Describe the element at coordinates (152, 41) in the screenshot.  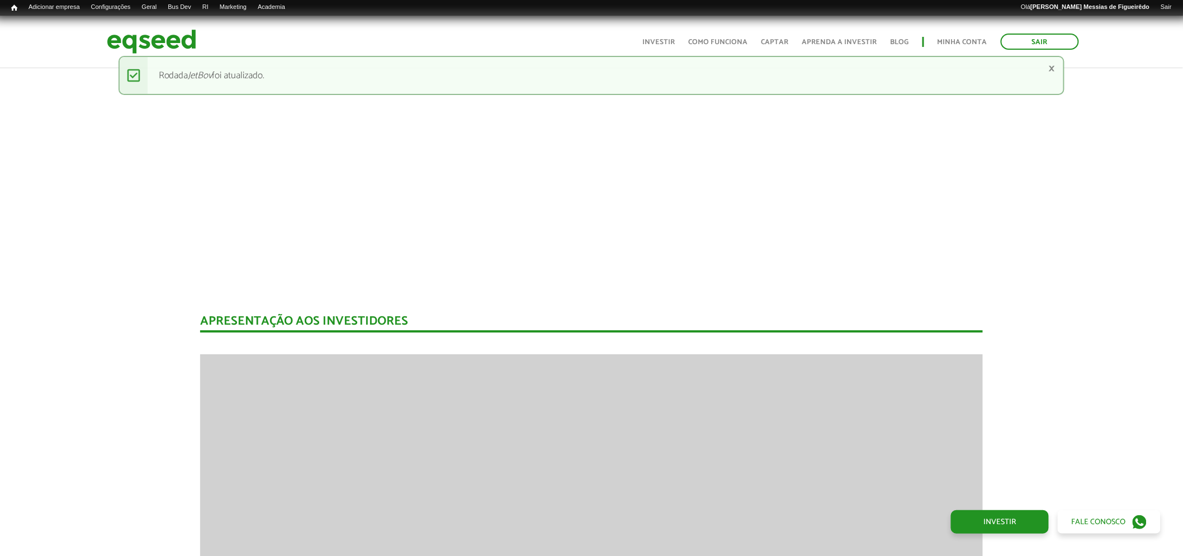
I see `img: EqSeed` at that location.